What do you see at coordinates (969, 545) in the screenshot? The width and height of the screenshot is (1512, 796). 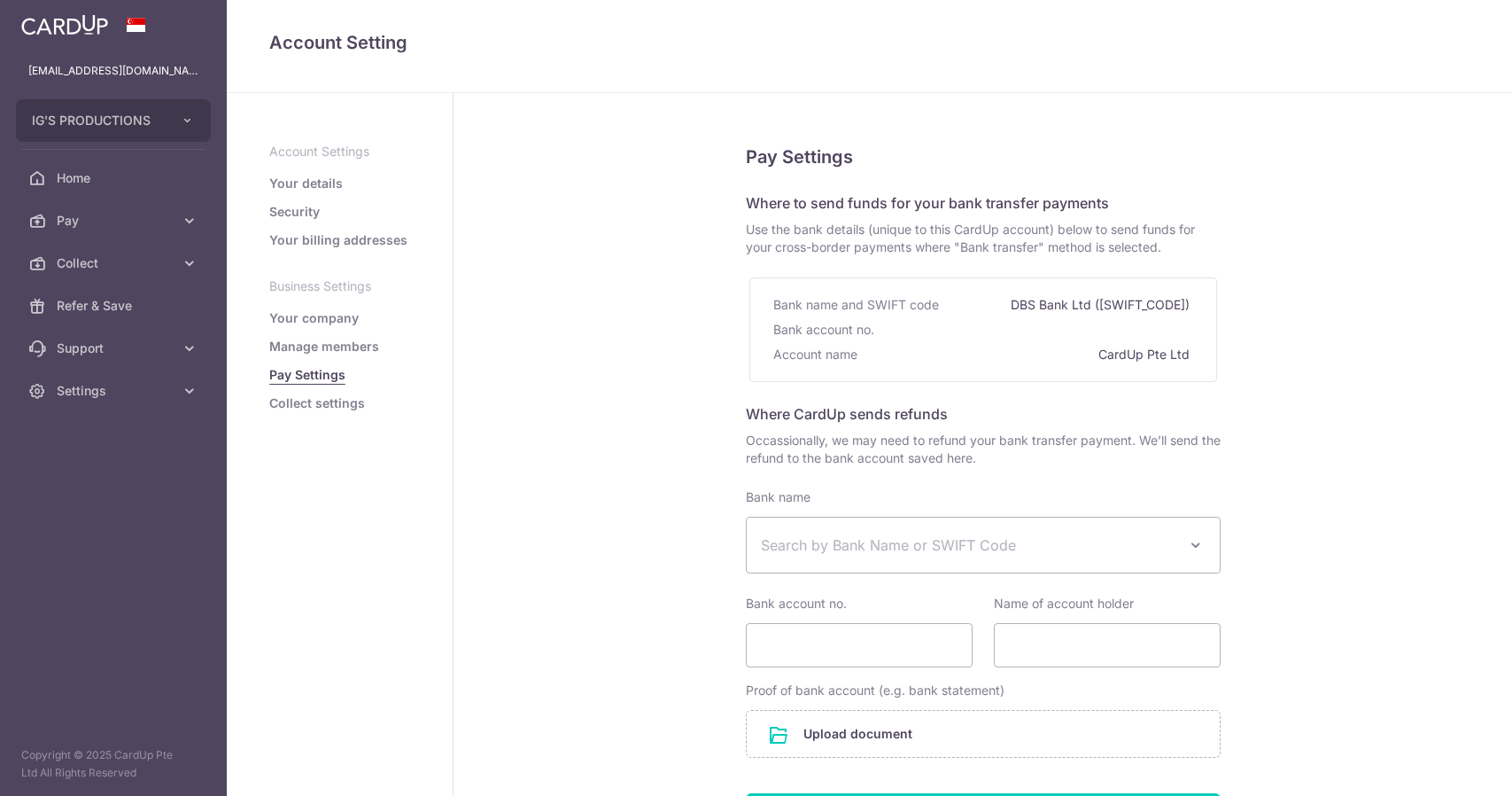 I see `span: Search by Bank Name or SWIFT Code` at bounding box center [969, 545].